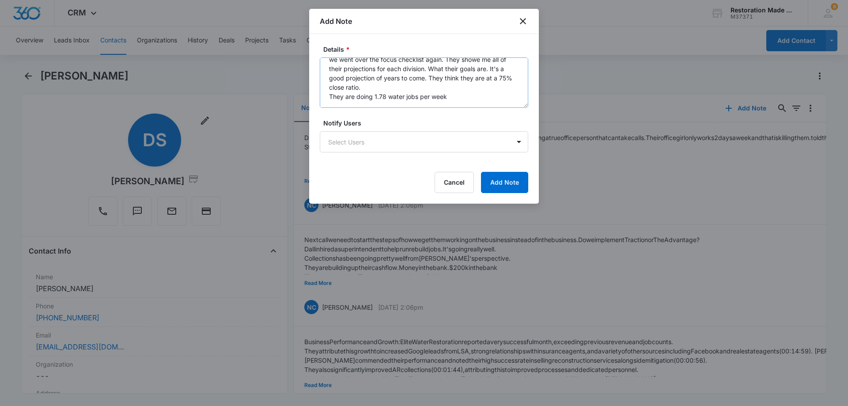  I want to click on button: Cancel, so click(454, 182).